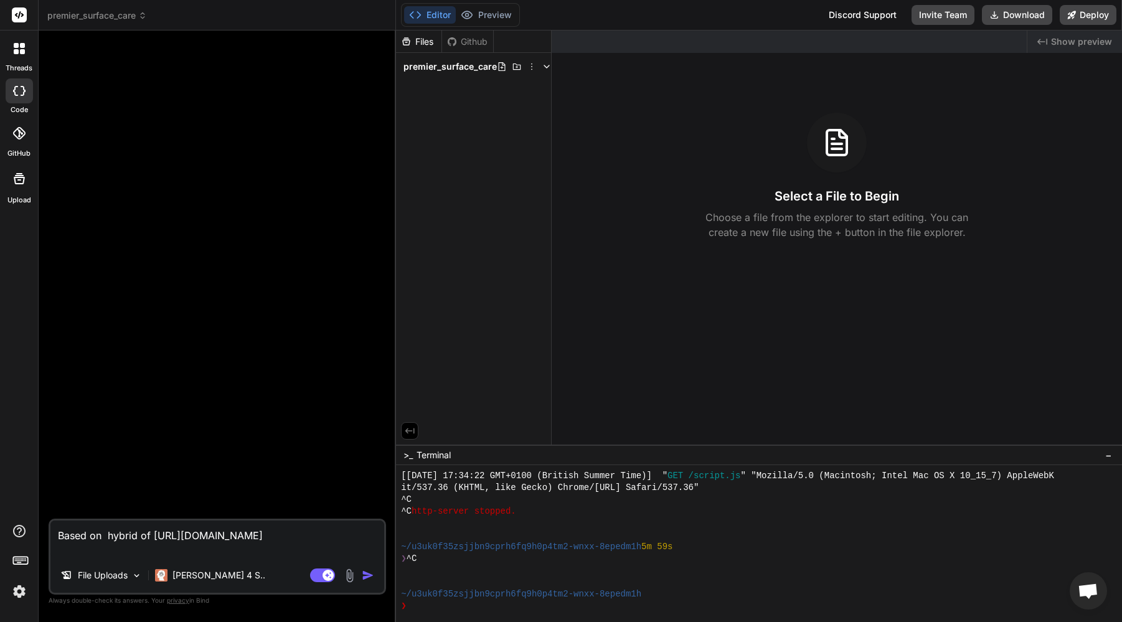 Image resolution: width=1122 pixels, height=622 pixels. Describe the element at coordinates (468, 42) in the screenshot. I see `div: Github` at that location.